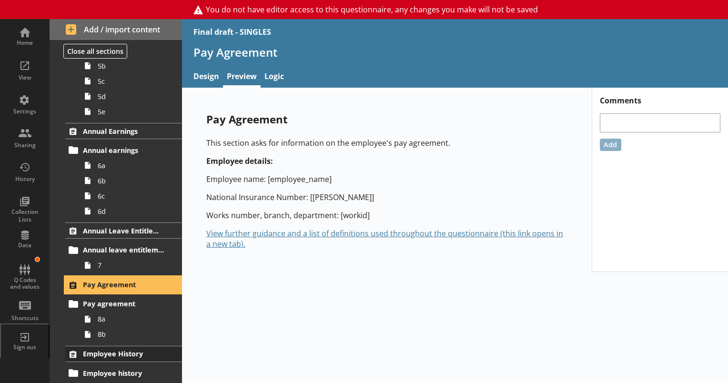  I want to click on a: 6c, so click(131, 196).